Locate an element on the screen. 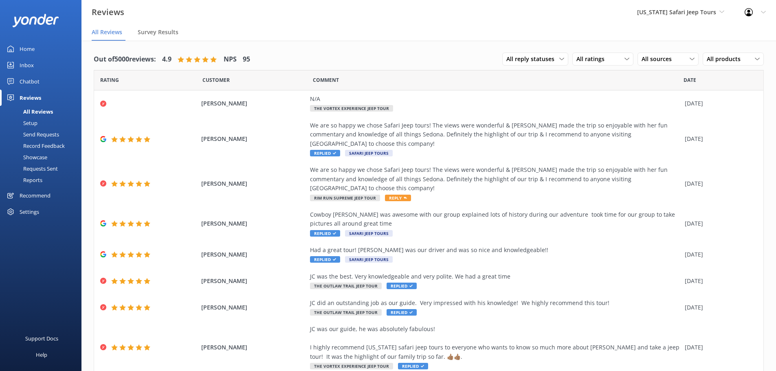 This screenshot has width=776, height=371. a: All Reviews is located at coordinates (43, 112).